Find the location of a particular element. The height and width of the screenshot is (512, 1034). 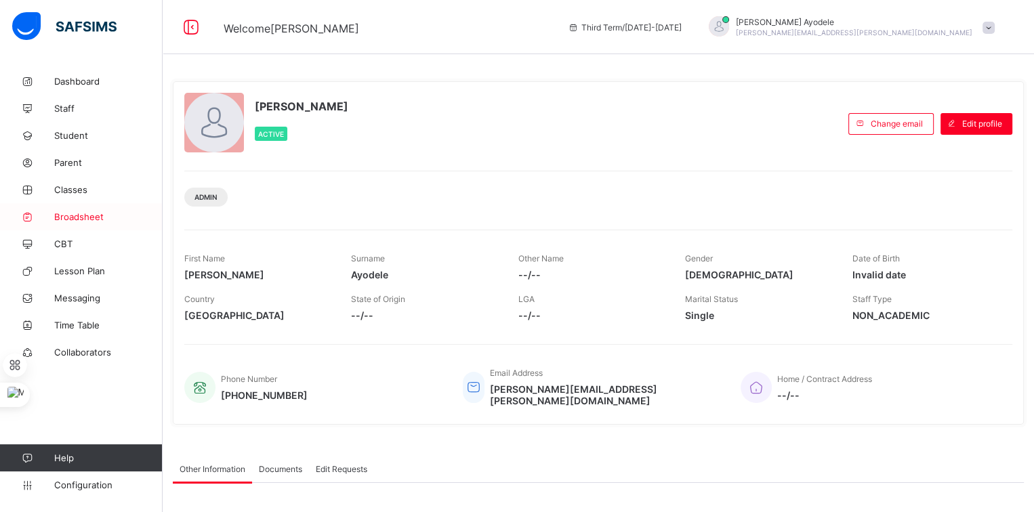

span: Broadsheet is located at coordinates (108, 217).